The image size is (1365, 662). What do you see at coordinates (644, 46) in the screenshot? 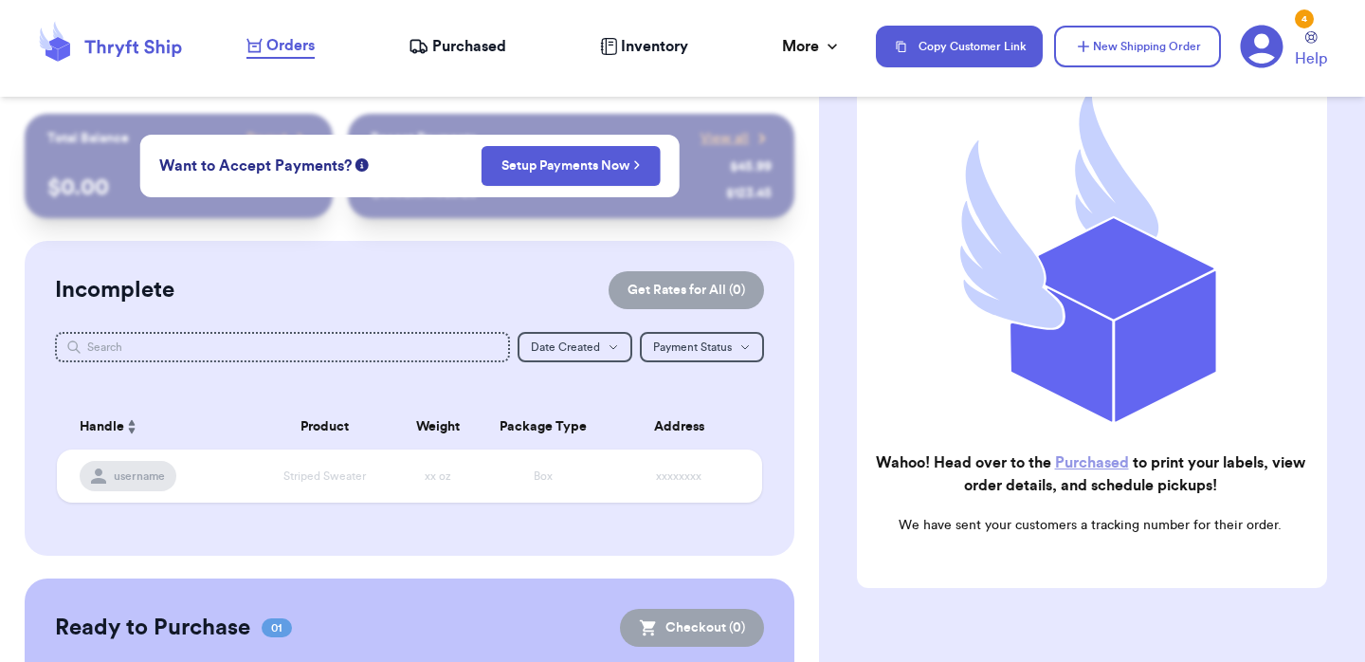
I see `a: Inventory` at bounding box center [644, 46].